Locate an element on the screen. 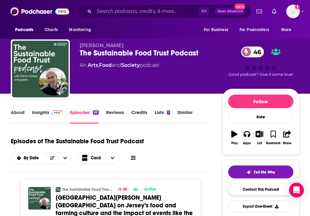 Image resolution: width=310 pixels, height=216 pixels. h2: Choose View is located at coordinates (98, 158).